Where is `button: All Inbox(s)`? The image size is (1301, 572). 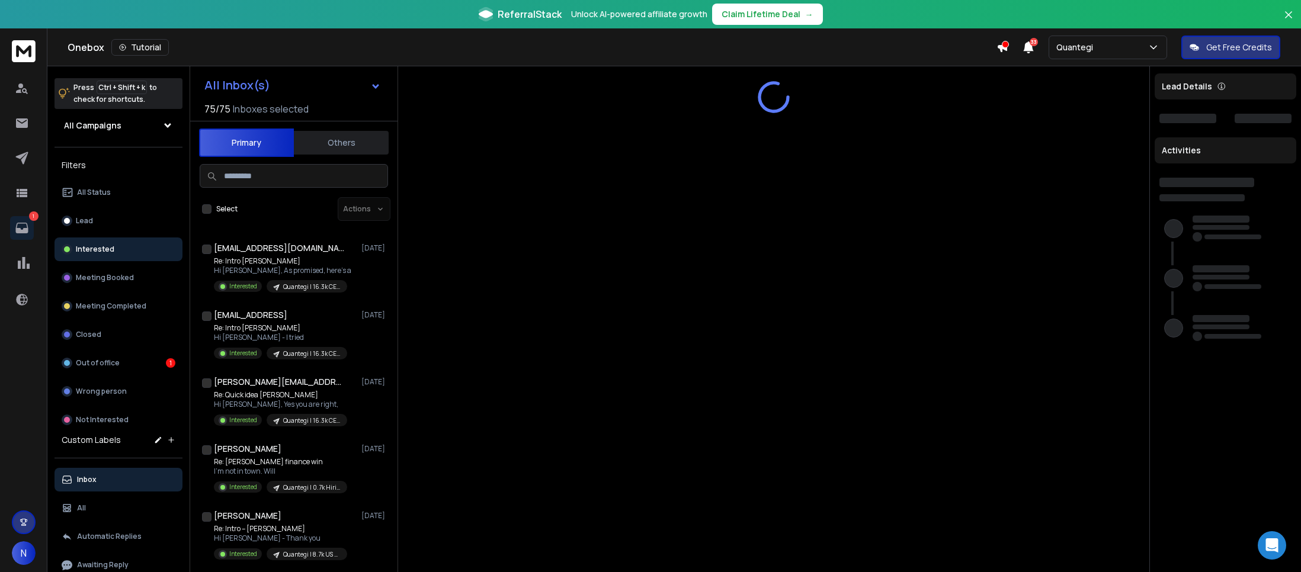 button: All Inbox(s) is located at coordinates (293, 85).